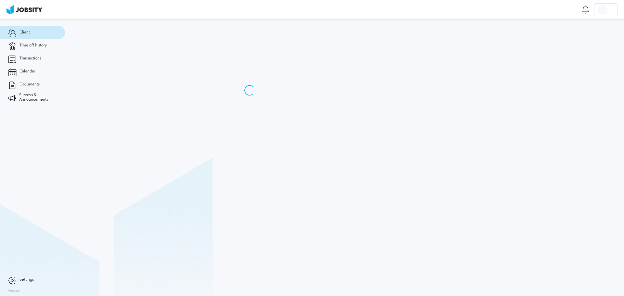  I want to click on span: Transactions, so click(30, 59).